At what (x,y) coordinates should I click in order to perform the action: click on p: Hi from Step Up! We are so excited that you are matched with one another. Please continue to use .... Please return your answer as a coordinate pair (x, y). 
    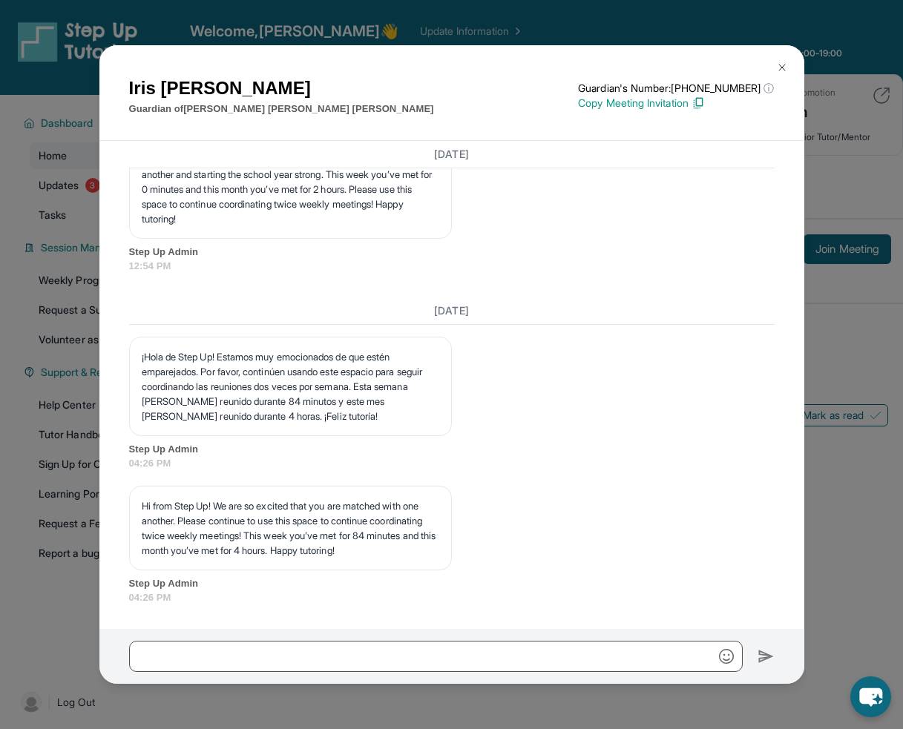
    Looking at the image, I should click on (290, 528).